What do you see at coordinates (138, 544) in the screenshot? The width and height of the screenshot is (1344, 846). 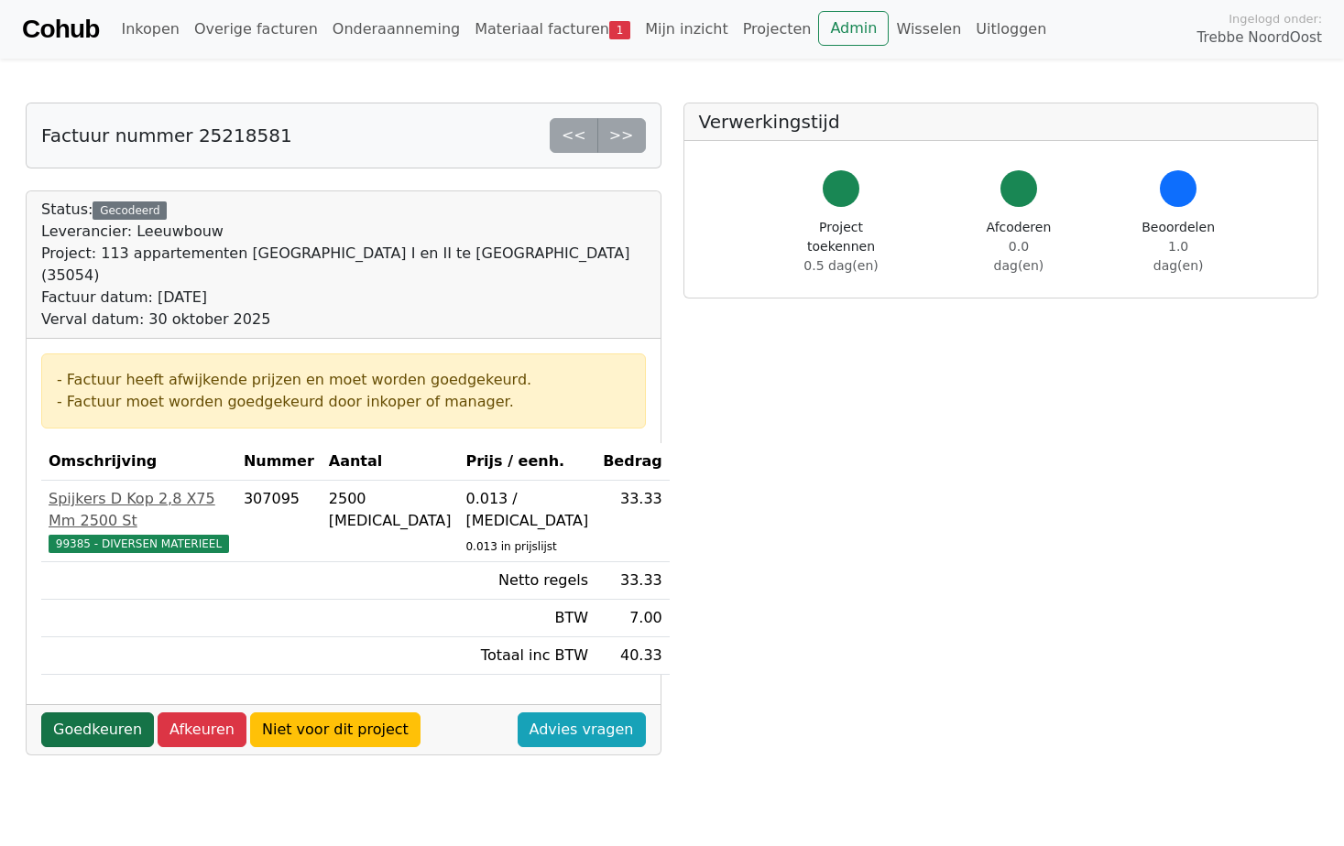 I see `span: 99385 - DIVERSEN MATERIEEL` at bounding box center [138, 544].